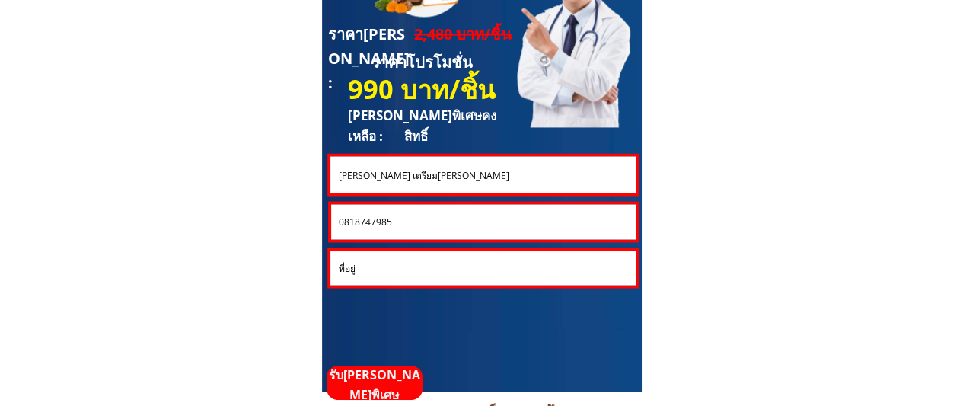 This screenshot has width=963, height=406. I want to click on input: ที่อยู่, so click(483, 267).